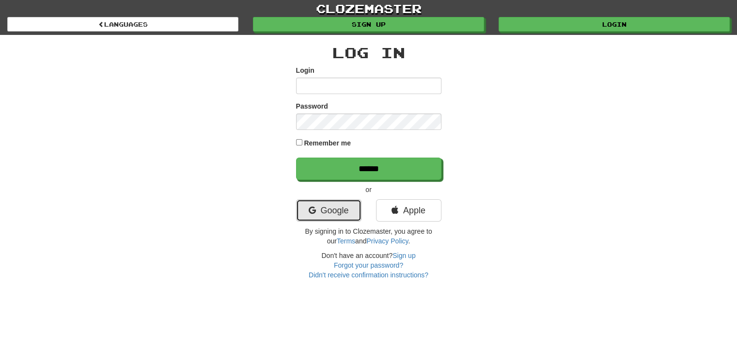 The height and width of the screenshot is (337, 737). I want to click on label: Login, so click(305, 70).